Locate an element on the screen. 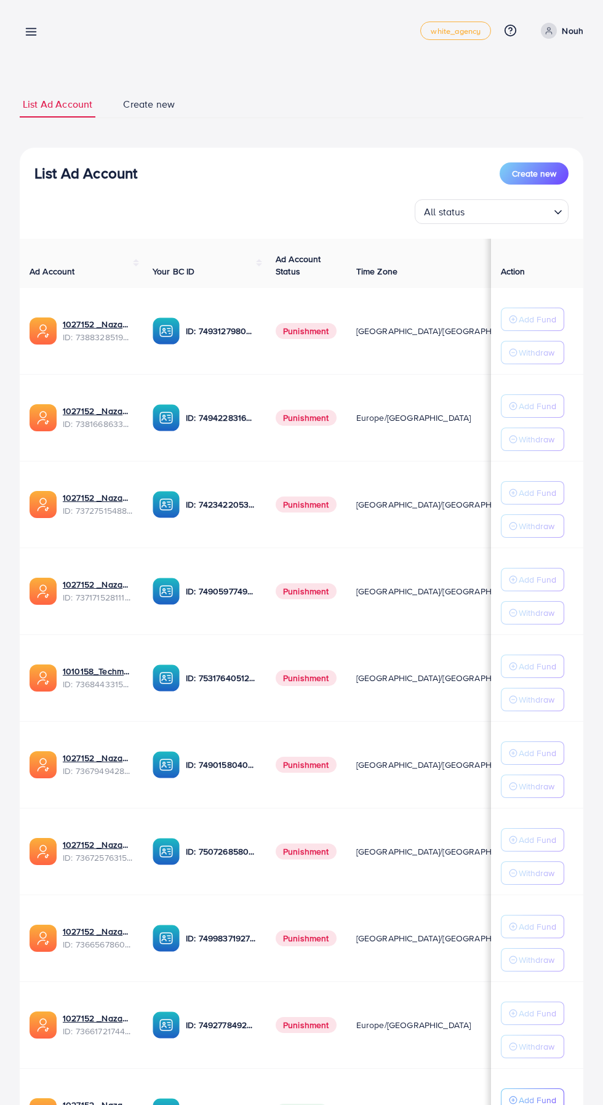 The image size is (603, 1105). span: Your BC ID is located at coordinates (173, 271).